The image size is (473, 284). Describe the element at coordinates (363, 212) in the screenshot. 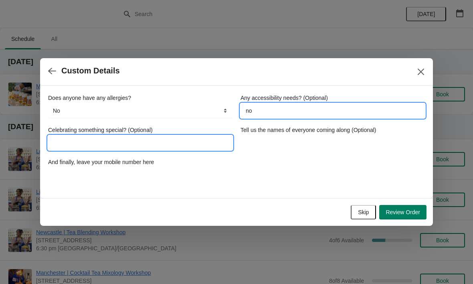

I see `button: Skip` at that location.